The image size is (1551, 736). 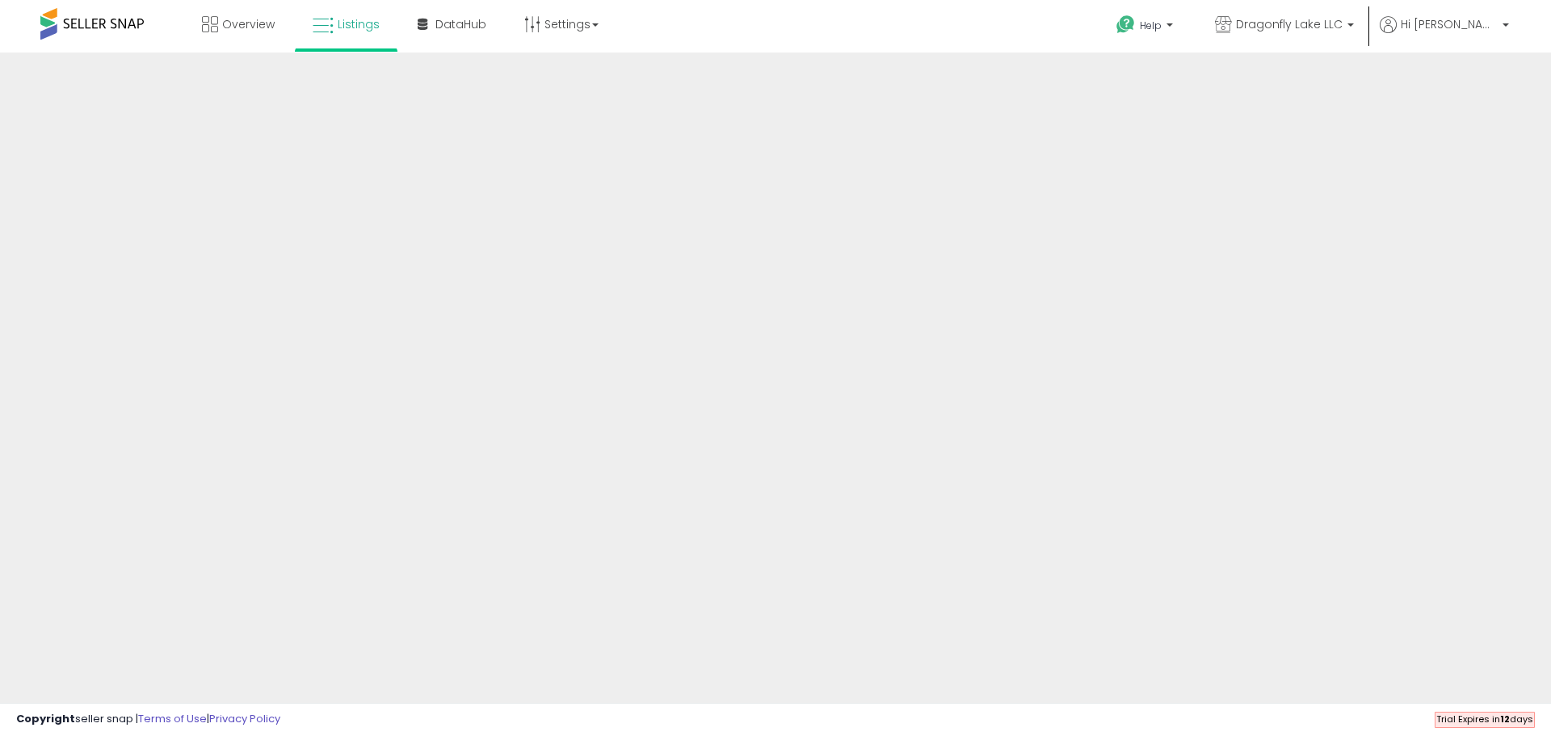 I want to click on span: Overview, so click(x=248, y=24).